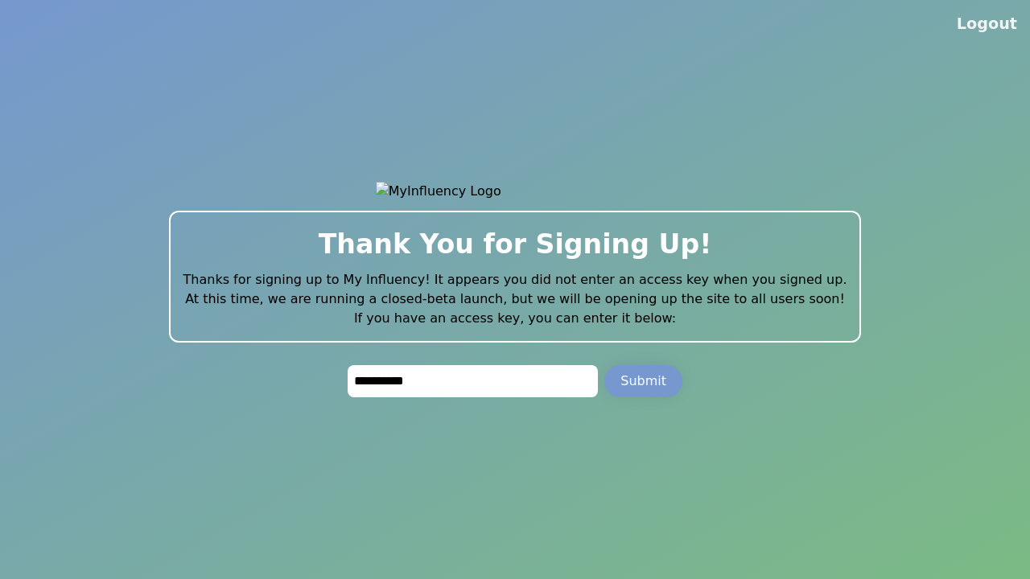  I want to click on p: Thanks for signing up to My Influency! It appears you did not enter an access key when you signed..., so click(515, 280).